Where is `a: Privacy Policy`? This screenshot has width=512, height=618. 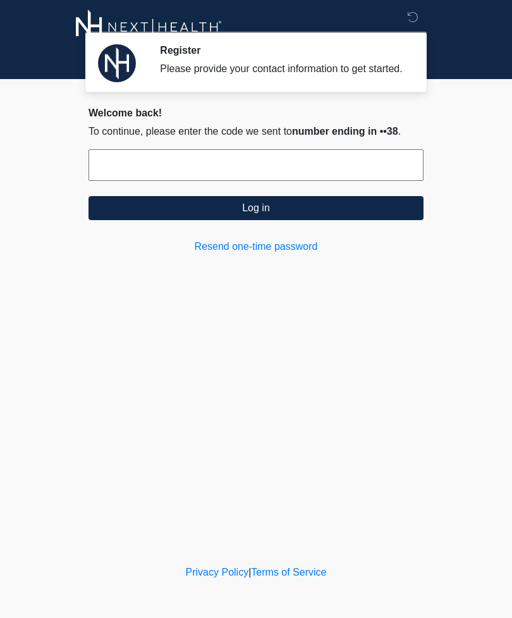 a: Privacy Policy is located at coordinates (218, 572).